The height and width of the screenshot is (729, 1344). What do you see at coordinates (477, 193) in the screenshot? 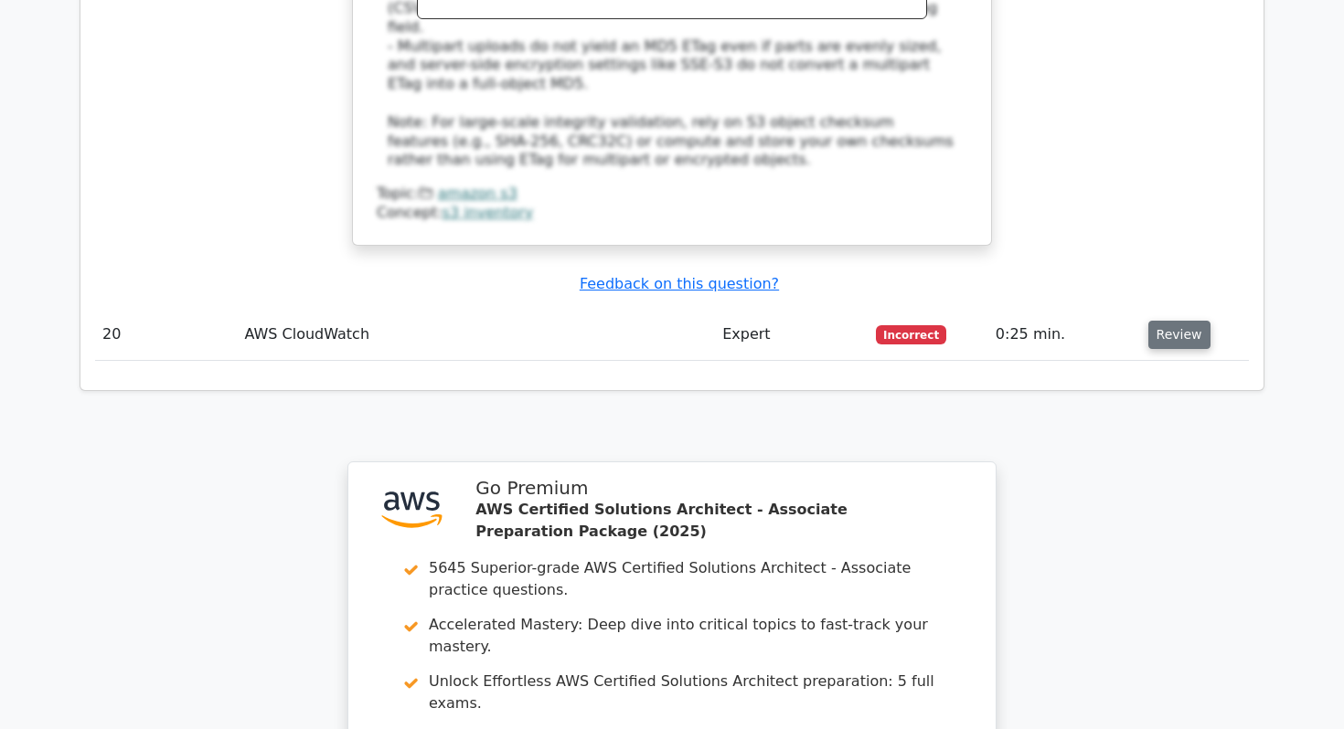
I see `a: amazon s3` at bounding box center [477, 193].